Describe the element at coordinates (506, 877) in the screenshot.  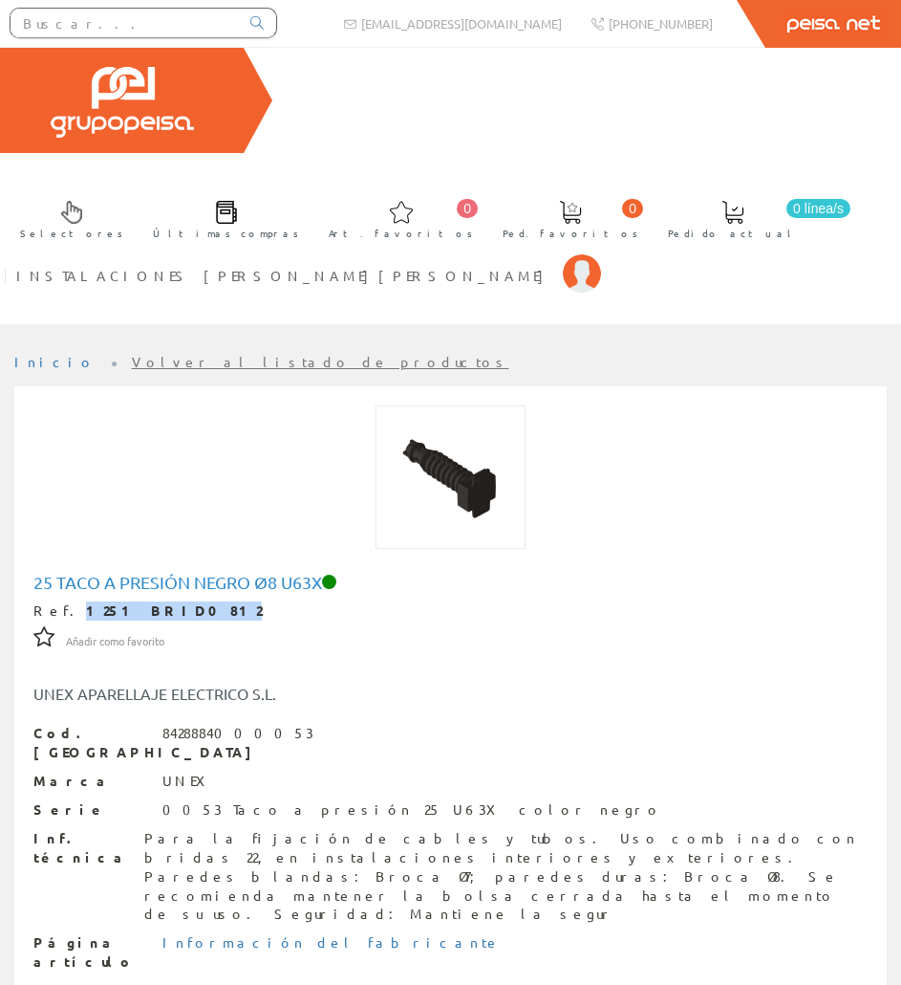
I see `div: Para la fijación de cables y tubos. Uso combinado con bridas 22, en instalaciones interiores y ex...` at that location.